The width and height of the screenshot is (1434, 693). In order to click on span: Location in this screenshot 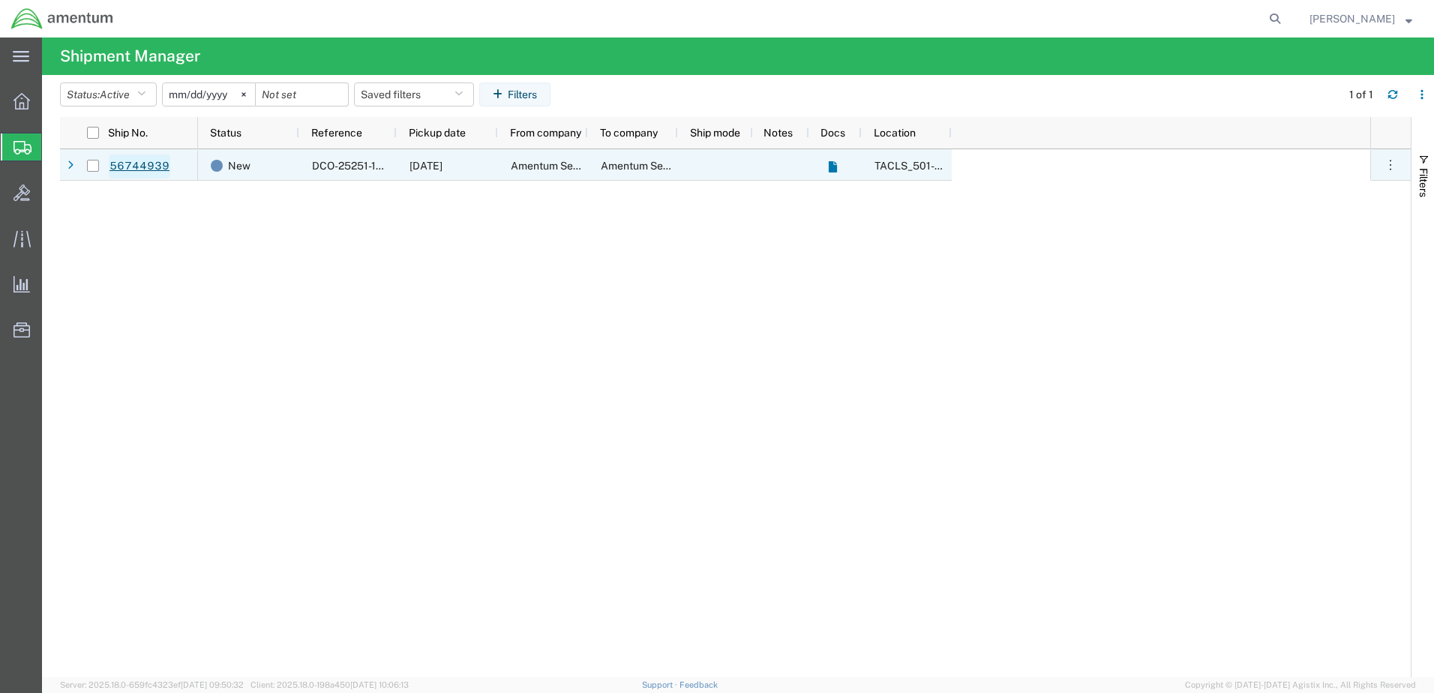, I will do `click(895, 133)`.